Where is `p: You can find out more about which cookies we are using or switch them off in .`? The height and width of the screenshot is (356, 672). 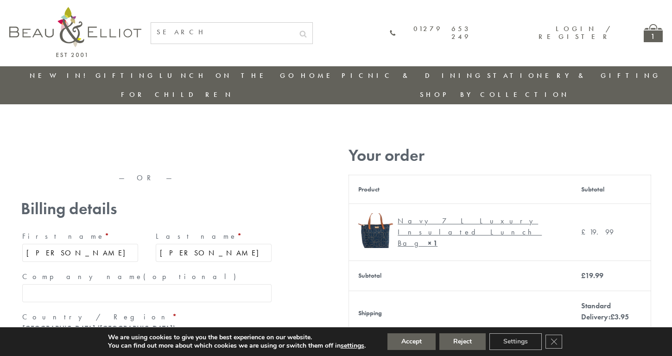
p: You can find out more about which cookies we are using or switch them off in . is located at coordinates (237, 346).